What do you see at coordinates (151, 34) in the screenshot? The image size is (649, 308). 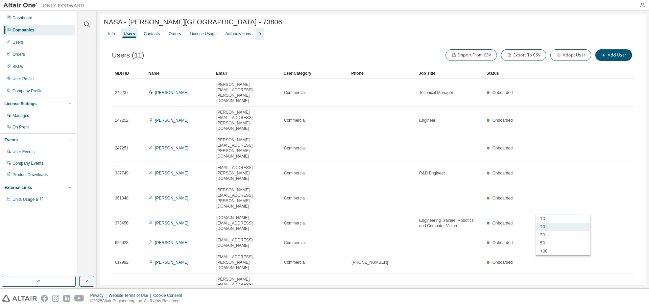 I see `div: Contacts` at bounding box center [151, 34].